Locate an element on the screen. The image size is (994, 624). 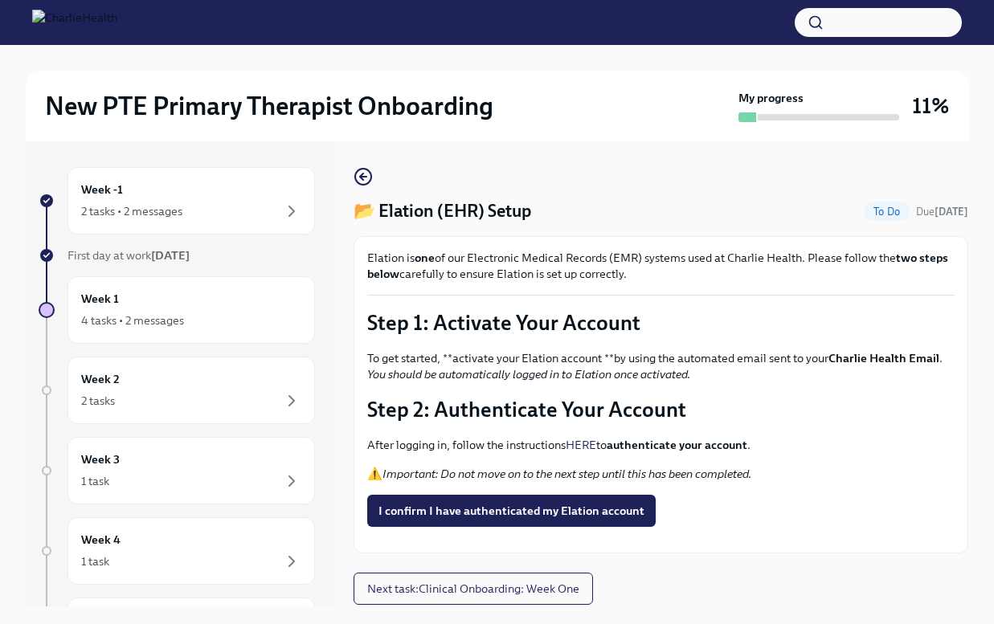
span: August 22nd, 2025 09:00 is located at coordinates (941, 211).